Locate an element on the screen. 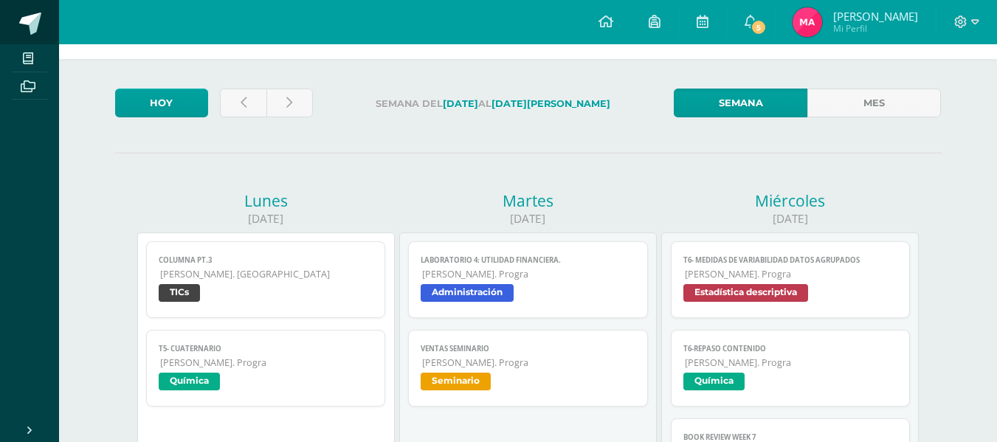  span: columna pt.3 is located at coordinates (266, 260).